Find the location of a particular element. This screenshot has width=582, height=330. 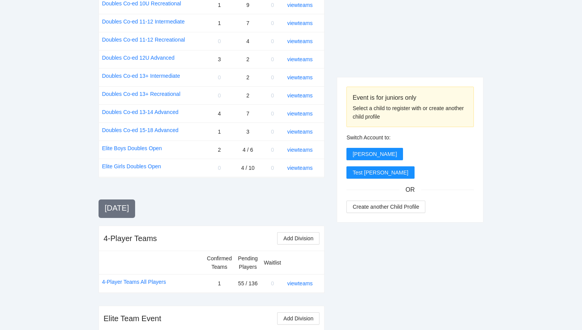

div: Waitlist is located at coordinates (272, 262).